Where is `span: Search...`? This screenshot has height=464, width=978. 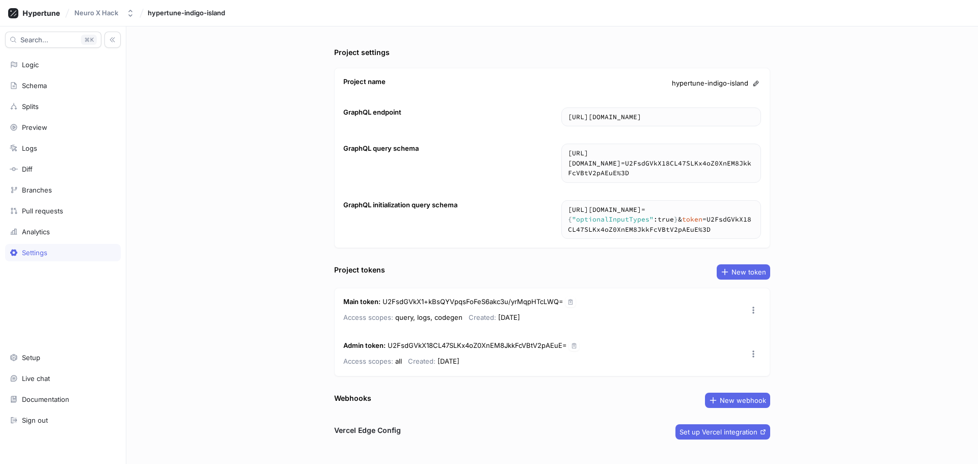 span: Search... is located at coordinates (34, 40).